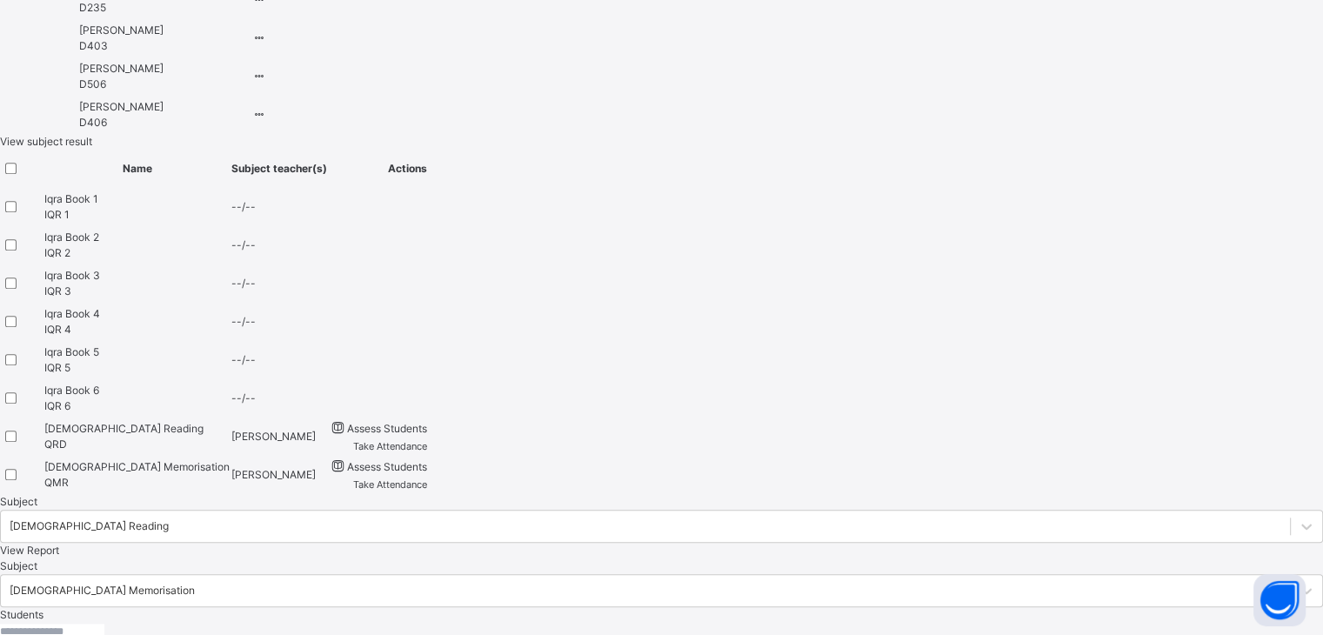 The height and width of the screenshot is (635, 1323). Describe the element at coordinates (137, 237) in the screenshot. I see `span: Iqra Book 2` at that location.